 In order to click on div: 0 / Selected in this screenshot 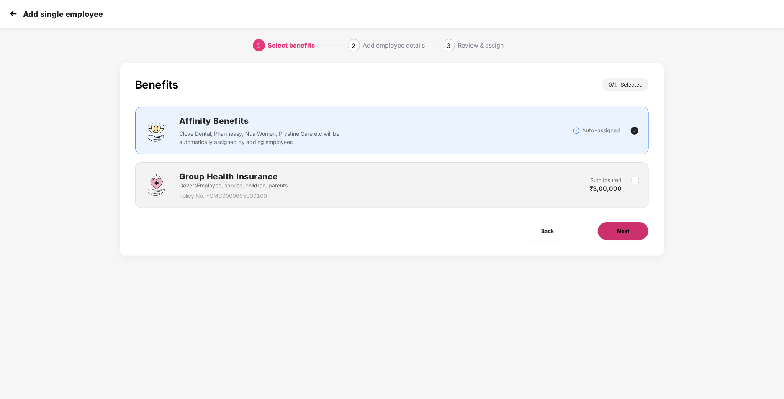, I will do `click(625, 85)`.